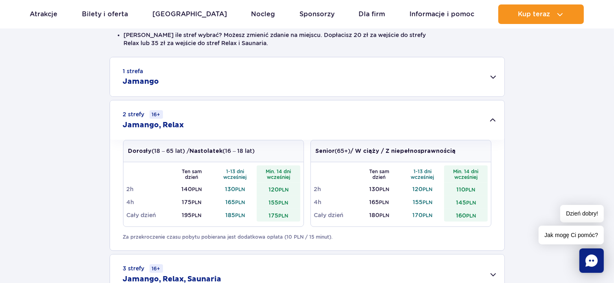 The height and width of the screenshot is (283, 614). I want to click on td: 160, so click(465, 215).